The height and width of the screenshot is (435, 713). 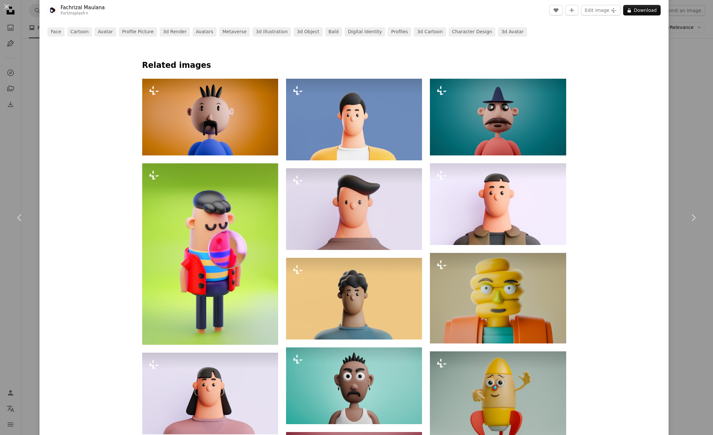 I want to click on a: A plastic head of a person wearing a hat, so click(x=210, y=393).